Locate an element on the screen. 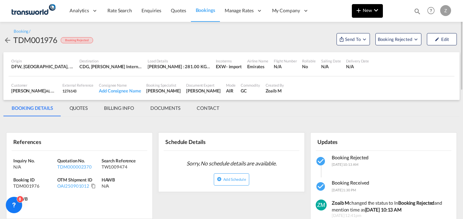  div: Add Consignee Name is located at coordinates (120, 91).